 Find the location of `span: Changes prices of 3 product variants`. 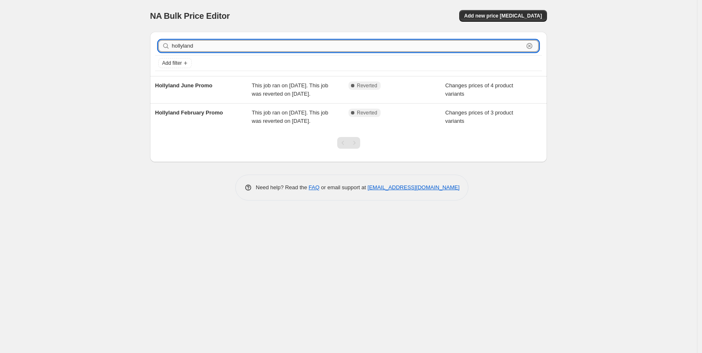

span: Changes prices of 3 product variants is located at coordinates (480, 117).